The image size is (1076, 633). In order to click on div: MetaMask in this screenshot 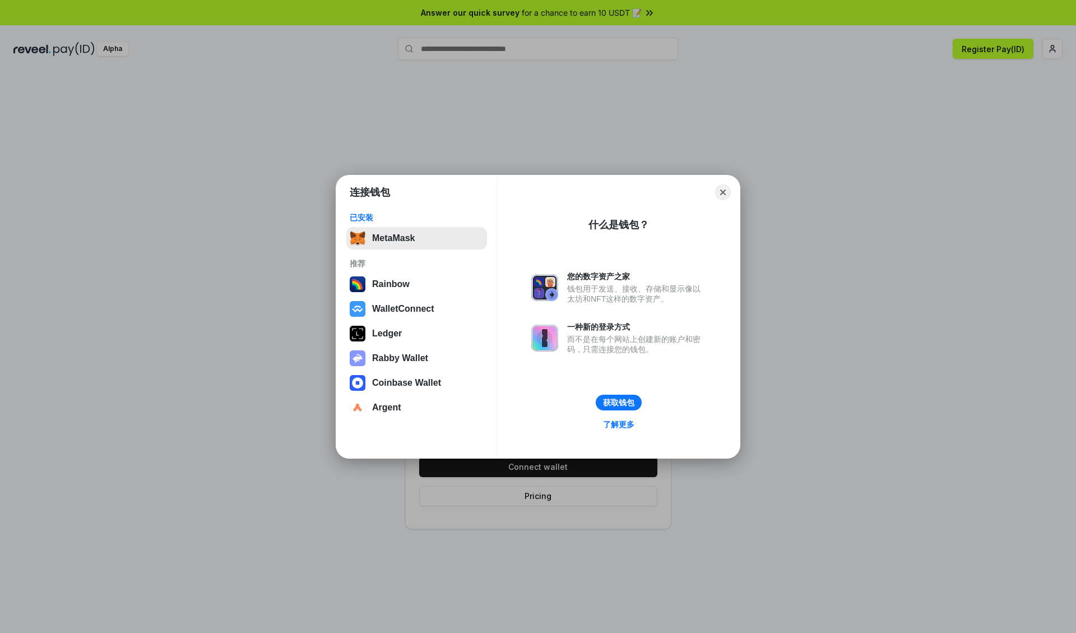, I will do `click(393, 238)`.